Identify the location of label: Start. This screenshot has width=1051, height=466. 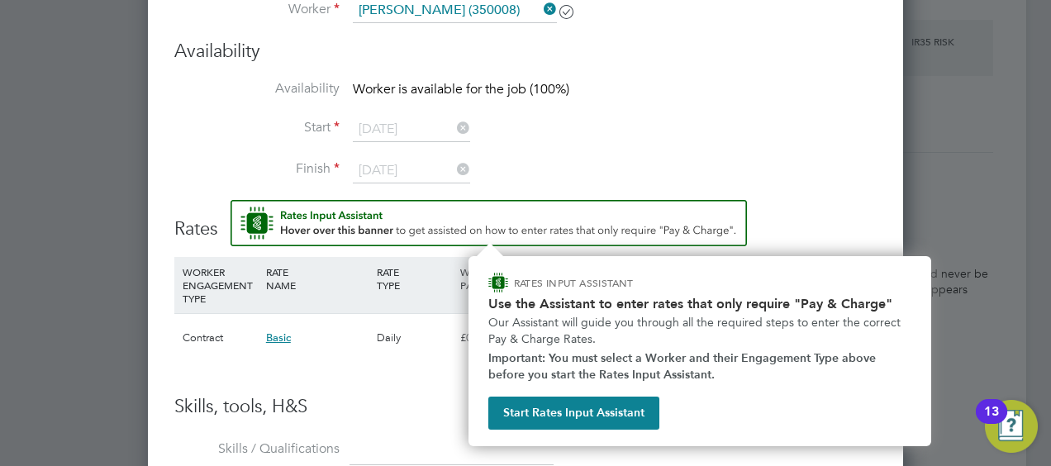
(257, 127).